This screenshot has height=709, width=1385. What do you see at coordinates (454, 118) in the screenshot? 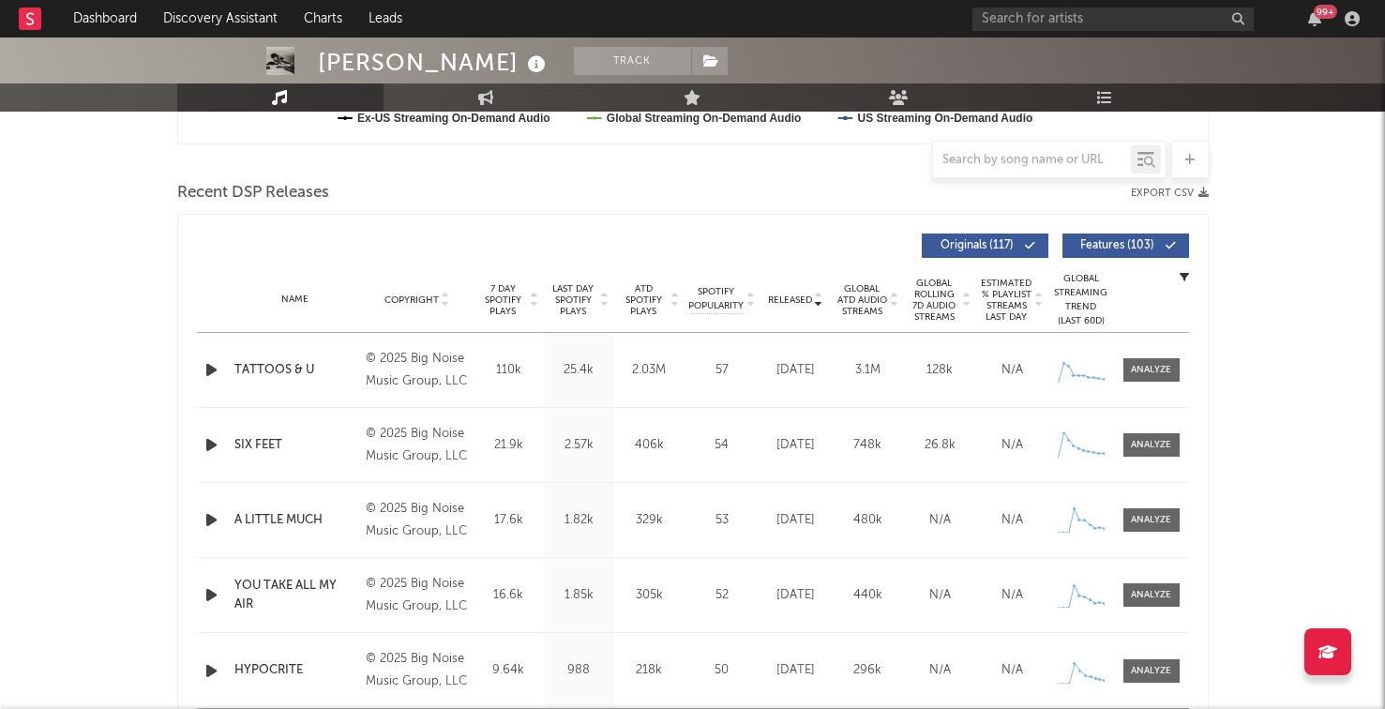
I see `text: Ex-US Streaming On-Demand Audio` at bounding box center [454, 118].